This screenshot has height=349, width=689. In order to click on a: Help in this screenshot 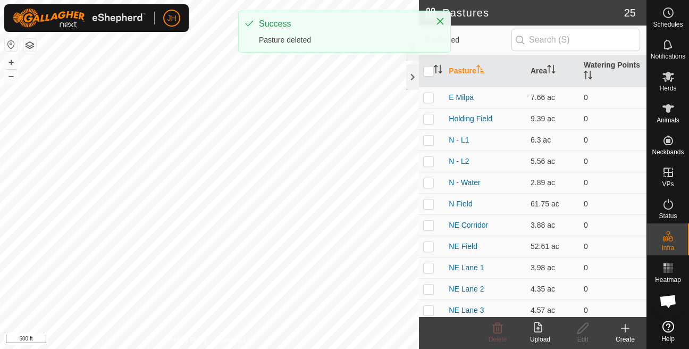, I will do `click(668, 331)`.